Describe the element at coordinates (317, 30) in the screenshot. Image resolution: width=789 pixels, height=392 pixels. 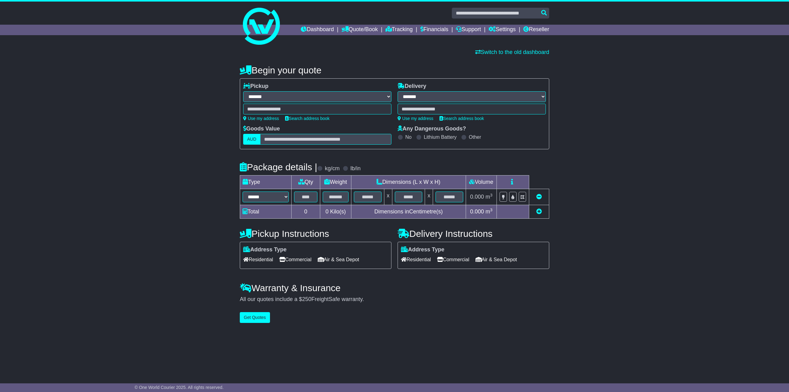
I see `a: Dashboard` at that location.